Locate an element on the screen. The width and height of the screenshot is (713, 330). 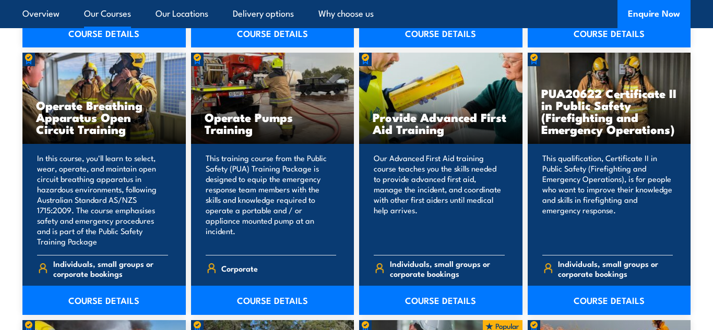
p: Our Advanced First Aid training course teaches you the skills needed to provide advanced first ai... is located at coordinates (439, 200).